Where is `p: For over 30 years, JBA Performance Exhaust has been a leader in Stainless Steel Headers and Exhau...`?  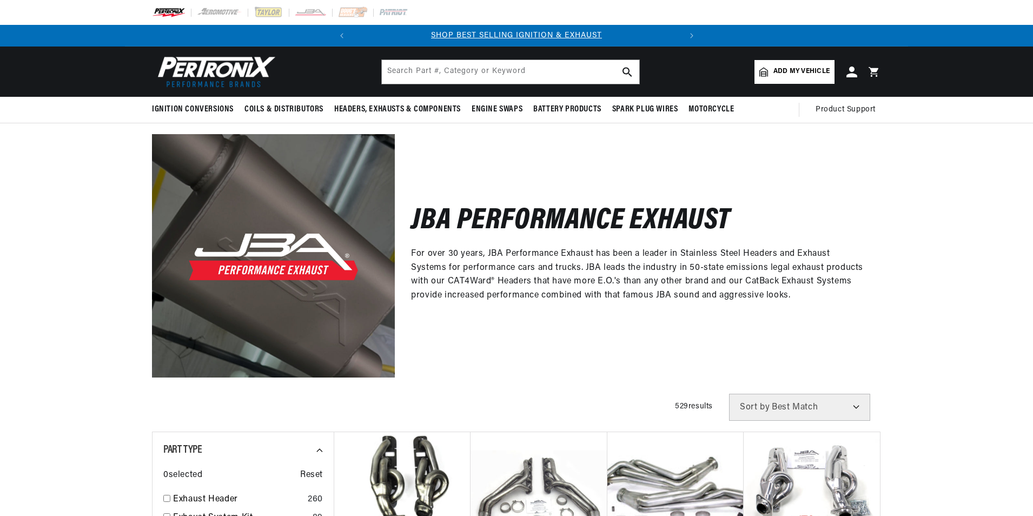
p: For over 30 years, JBA Performance Exhaust has been a leader in Stainless Steel Headers and Exhau... is located at coordinates (638, 275).